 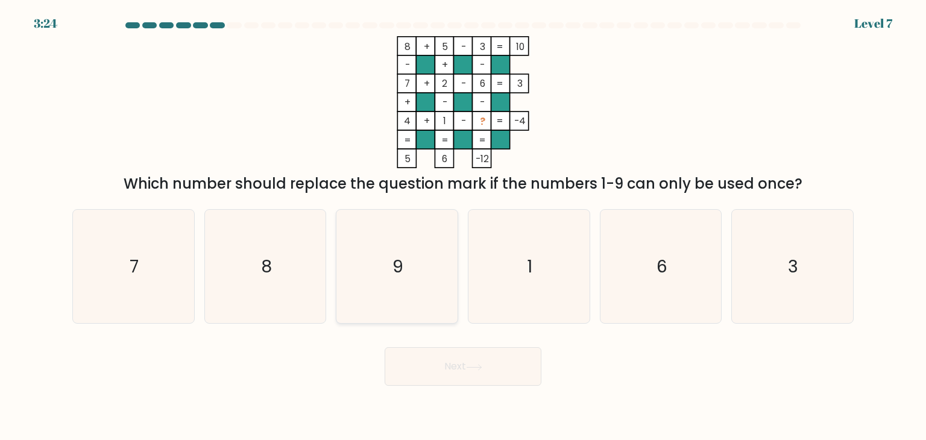 I want to click on text: 3, so click(x=793, y=266).